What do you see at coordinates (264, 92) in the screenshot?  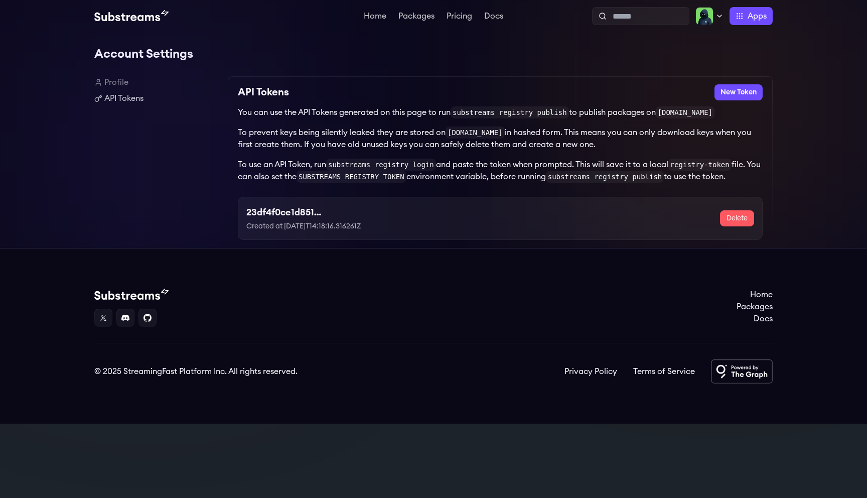 I see `h2: API Tokens` at bounding box center [264, 92].